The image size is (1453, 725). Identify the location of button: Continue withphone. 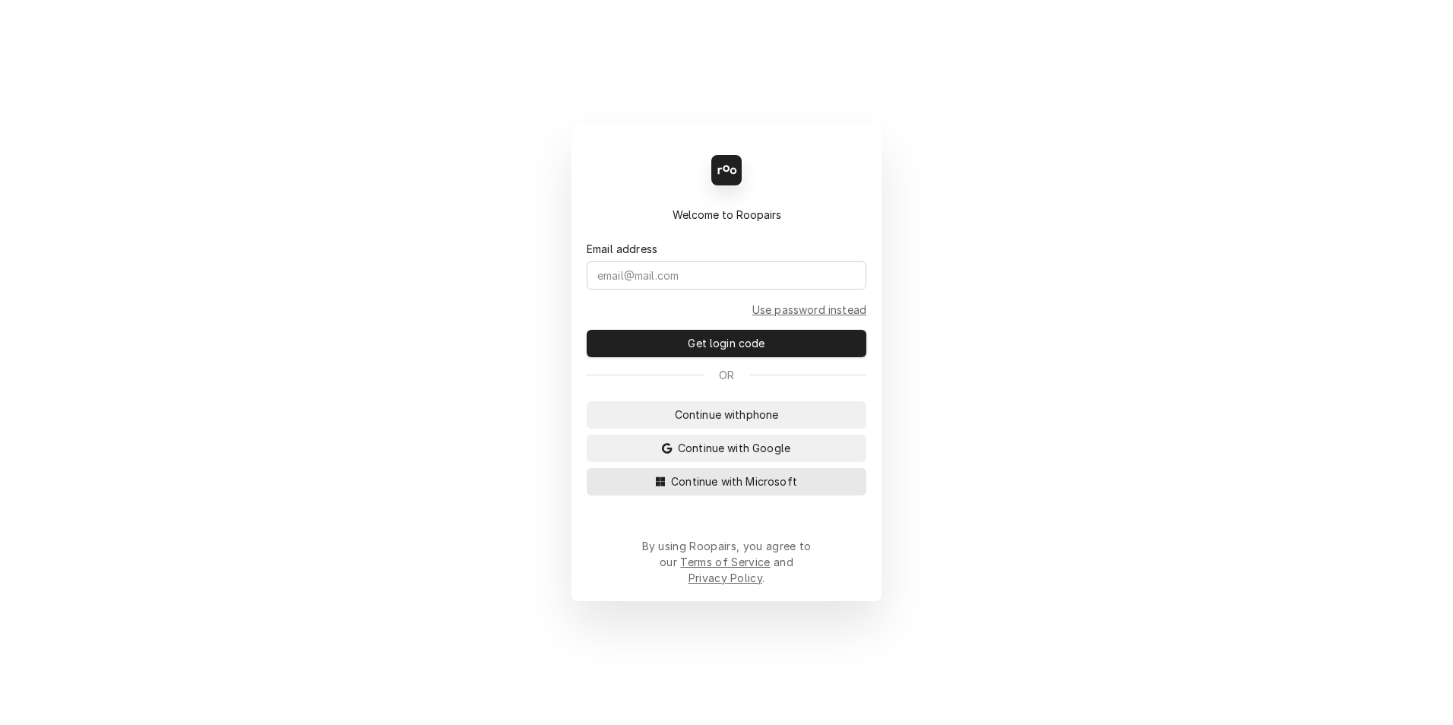
(727, 415).